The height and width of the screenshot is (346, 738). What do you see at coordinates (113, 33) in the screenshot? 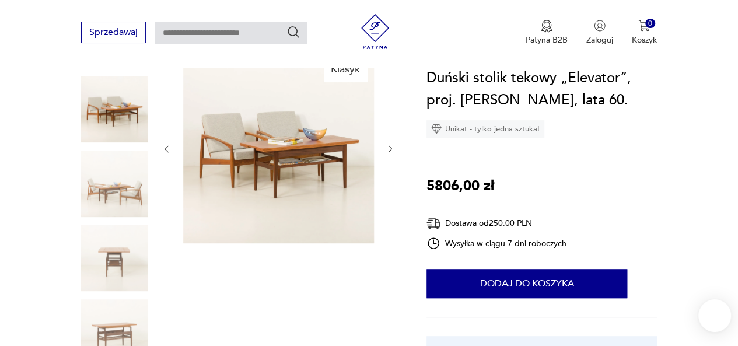
I see `a: Sprzedawaj` at bounding box center [113, 33].